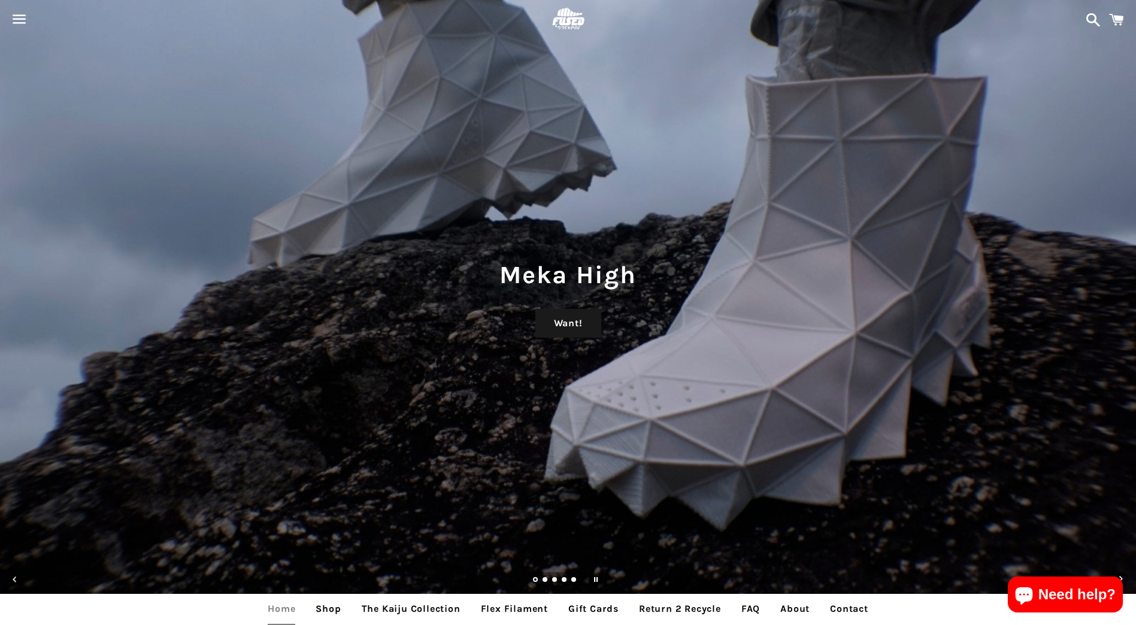 Image resolution: width=1136 pixels, height=625 pixels. I want to click on a: Home, so click(281, 609).